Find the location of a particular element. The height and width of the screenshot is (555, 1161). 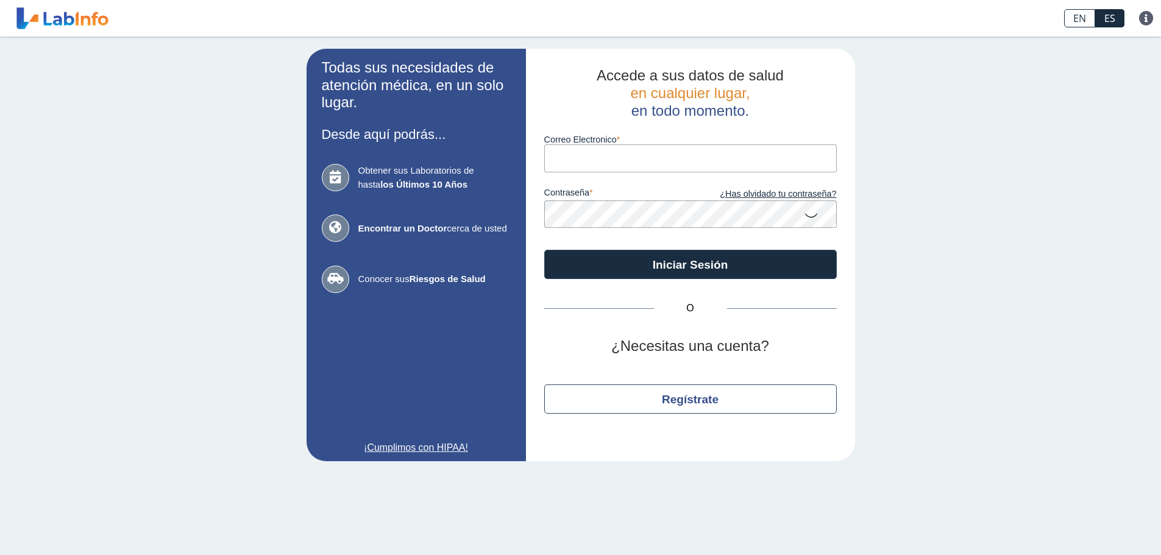

a: ¿Has olvidado tu contraseña? is located at coordinates (763, 194).